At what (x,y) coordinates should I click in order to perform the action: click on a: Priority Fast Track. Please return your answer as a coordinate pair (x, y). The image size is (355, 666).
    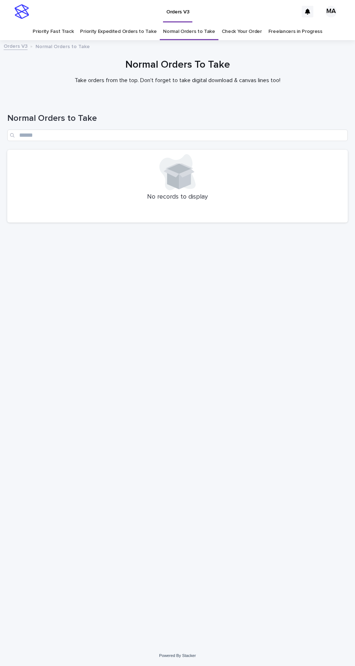
    Looking at the image, I should click on (53, 31).